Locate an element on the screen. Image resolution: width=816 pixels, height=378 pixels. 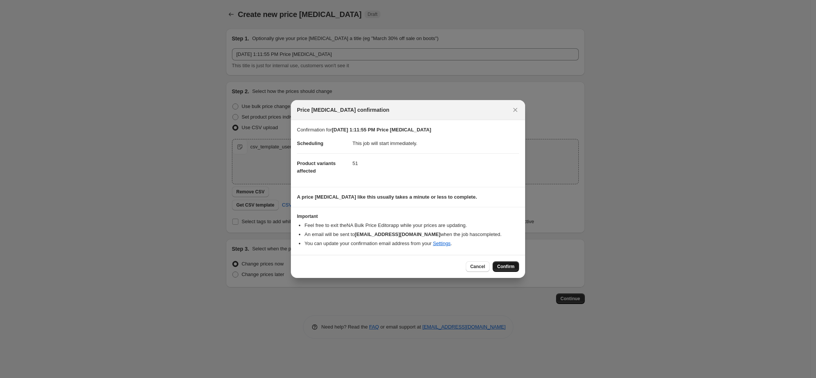
dd: This job will start immediately. is located at coordinates (436, 144).